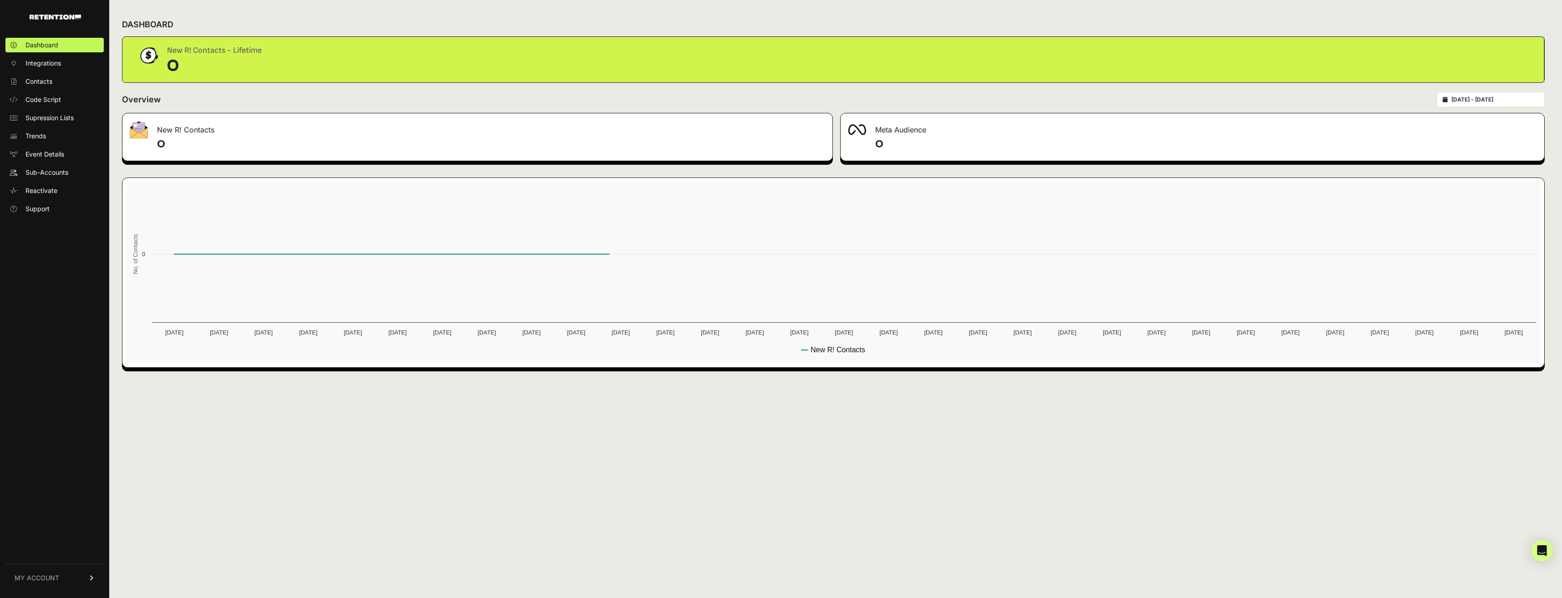 The width and height of the screenshot is (1562, 598). Describe the element at coordinates (143, 254) in the screenshot. I see `text: 0` at that location.